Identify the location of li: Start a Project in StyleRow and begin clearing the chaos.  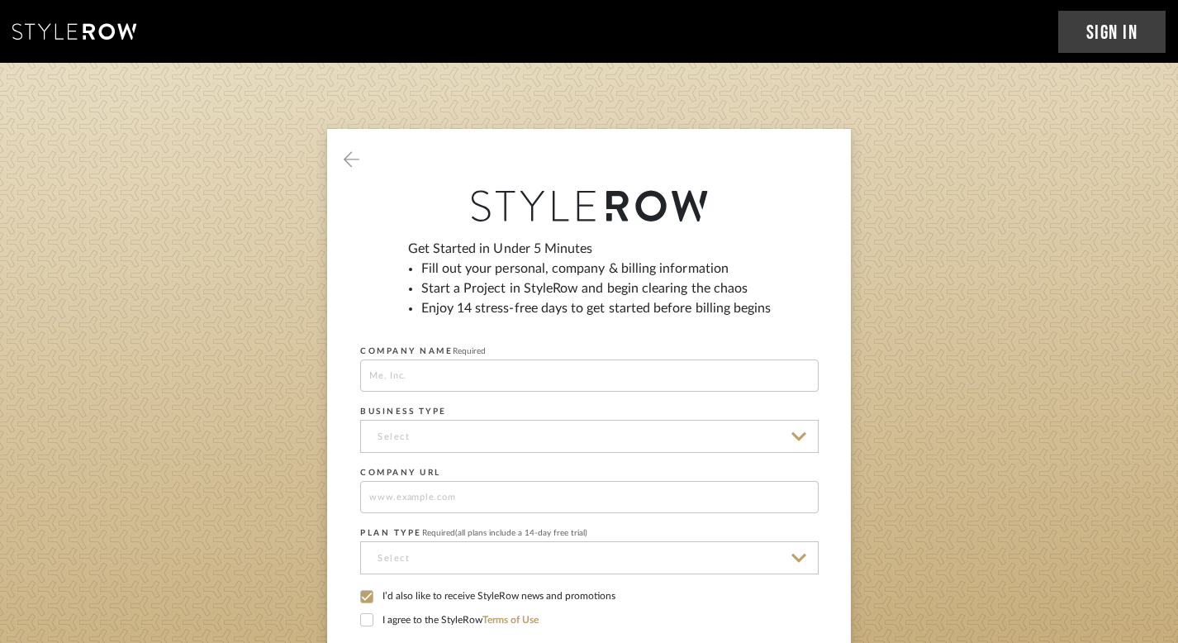
(597, 288).